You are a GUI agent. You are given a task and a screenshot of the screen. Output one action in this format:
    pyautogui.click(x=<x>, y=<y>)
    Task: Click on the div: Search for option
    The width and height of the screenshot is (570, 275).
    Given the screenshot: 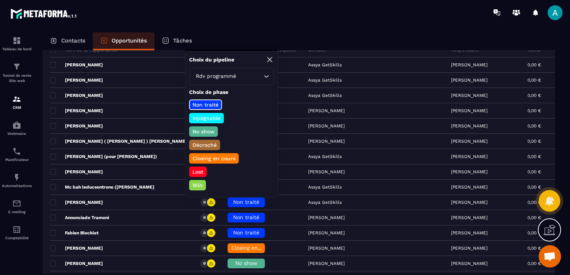 What is the action you would take?
    pyautogui.click(x=232, y=76)
    